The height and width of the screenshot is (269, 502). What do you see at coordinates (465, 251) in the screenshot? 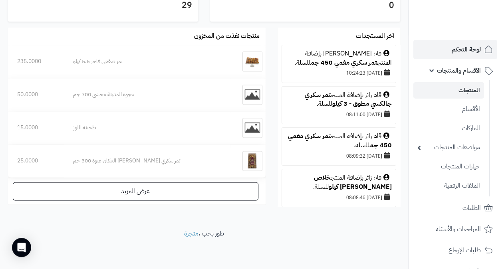
I see `span: طلبات الإرجاع` at bounding box center [465, 251].